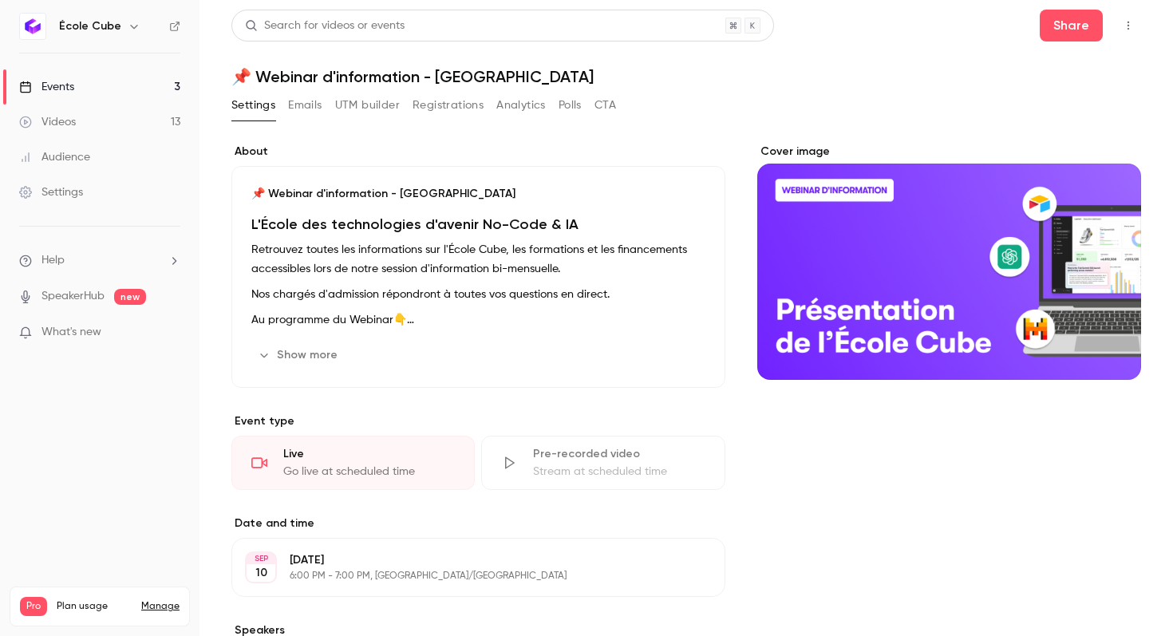  What do you see at coordinates (34, 607) in the screenshot?
I see `span: Pro` at bounding box center [34, 607].